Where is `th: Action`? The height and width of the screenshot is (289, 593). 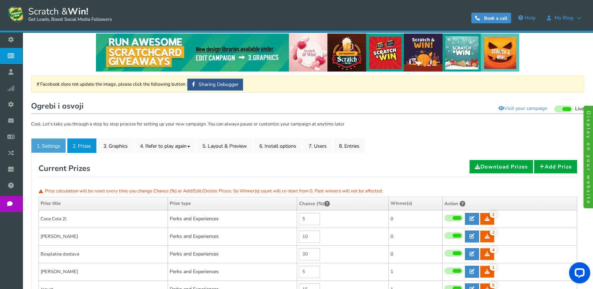 th: Action is located at coordinates (510, 204).